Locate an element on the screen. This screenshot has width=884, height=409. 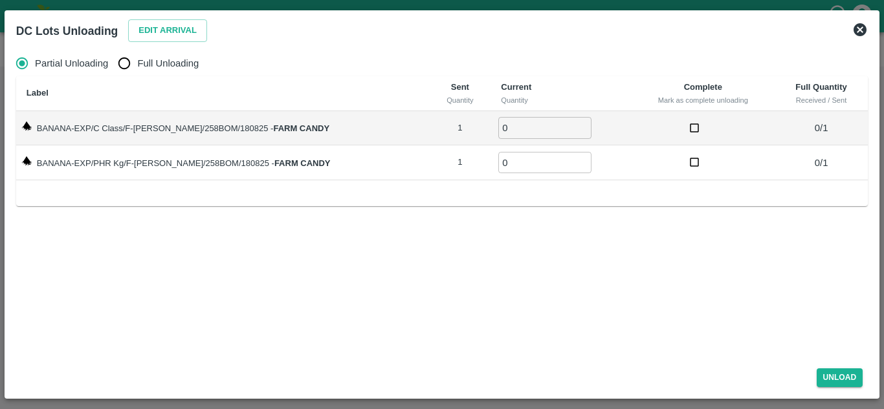
b: Full Quantity is located at coordinates (820, 87).